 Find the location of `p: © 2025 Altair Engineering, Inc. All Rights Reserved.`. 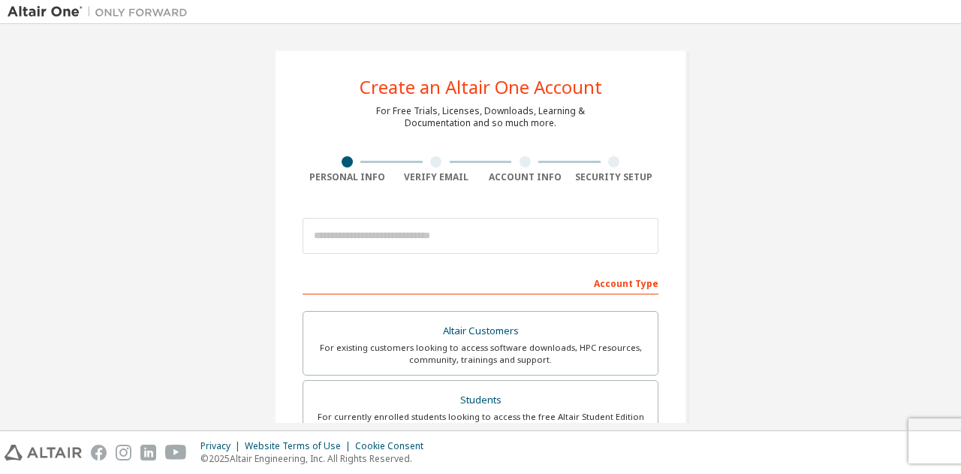

p: © 2025 Altair Engineering, Inc. All Rights Reserved. is located at coordinates (316, 458).